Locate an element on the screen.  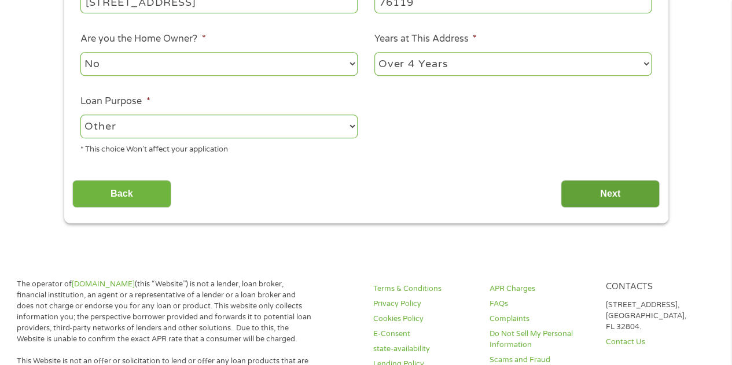
a: Do Not Sell My Personal Information is located at coordinates (541, 340).